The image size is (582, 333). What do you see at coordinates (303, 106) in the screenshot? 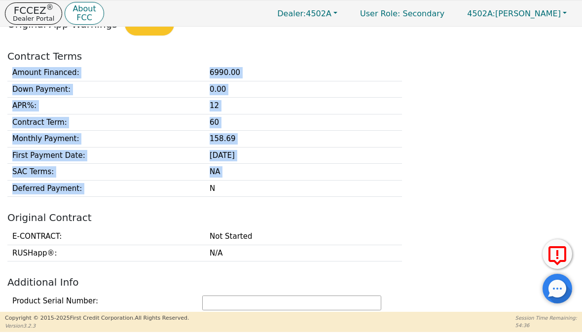
I see `td: 12` at bounding box center [303, 106].